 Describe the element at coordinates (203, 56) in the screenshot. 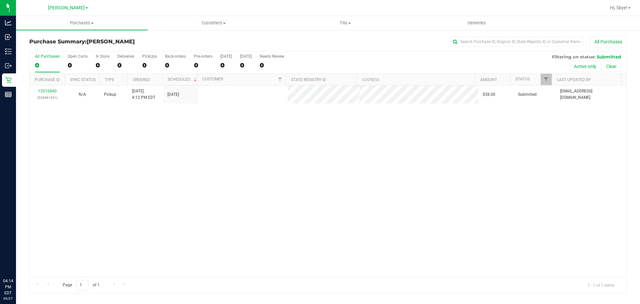

I see `div: Pre-orders` at that location.